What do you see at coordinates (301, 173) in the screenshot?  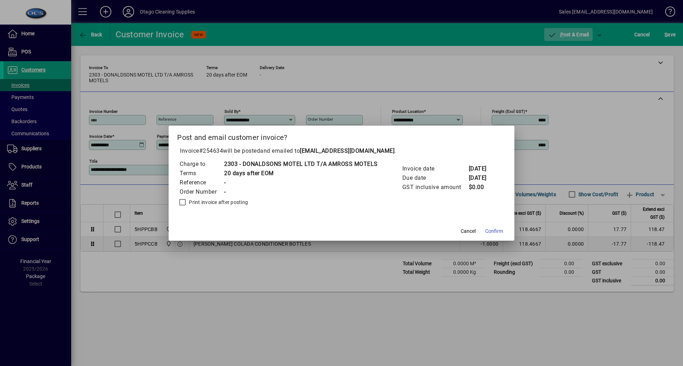 I see `td: 20 days after EOM` at bounding box center [301, 173].